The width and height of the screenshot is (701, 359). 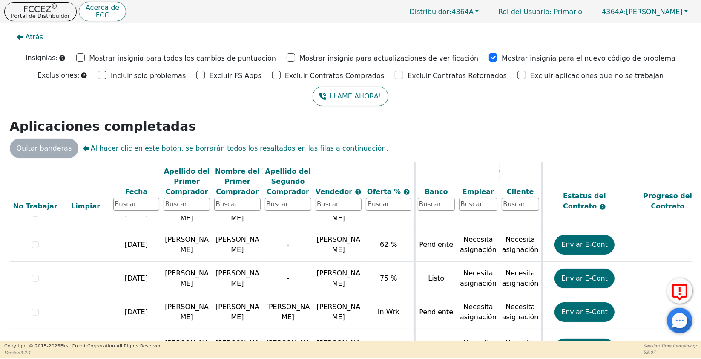 What do you see at coordinates (614, 12) in the screenshot?
I see `span: 4364A:` at bounding box center [614, 12].